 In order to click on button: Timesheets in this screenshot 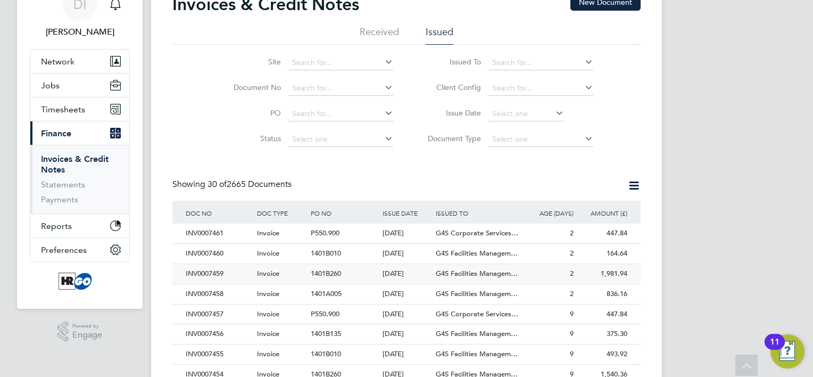, I will do `click(80, 109)`.